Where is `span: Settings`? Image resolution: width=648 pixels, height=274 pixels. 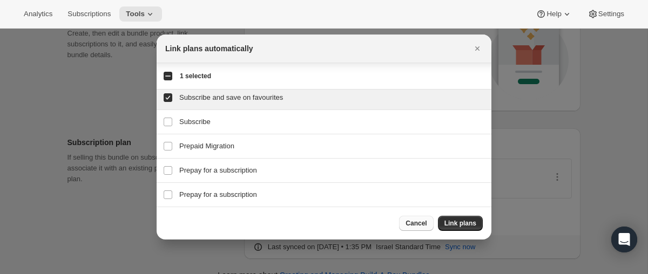
span: Settings is located at coordinates (611, 14).